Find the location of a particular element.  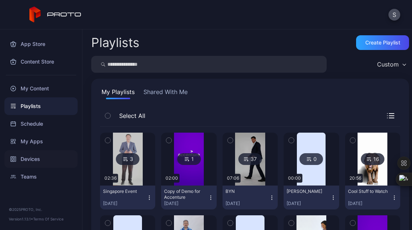

a: Devices is located at coordinates (41, 159).